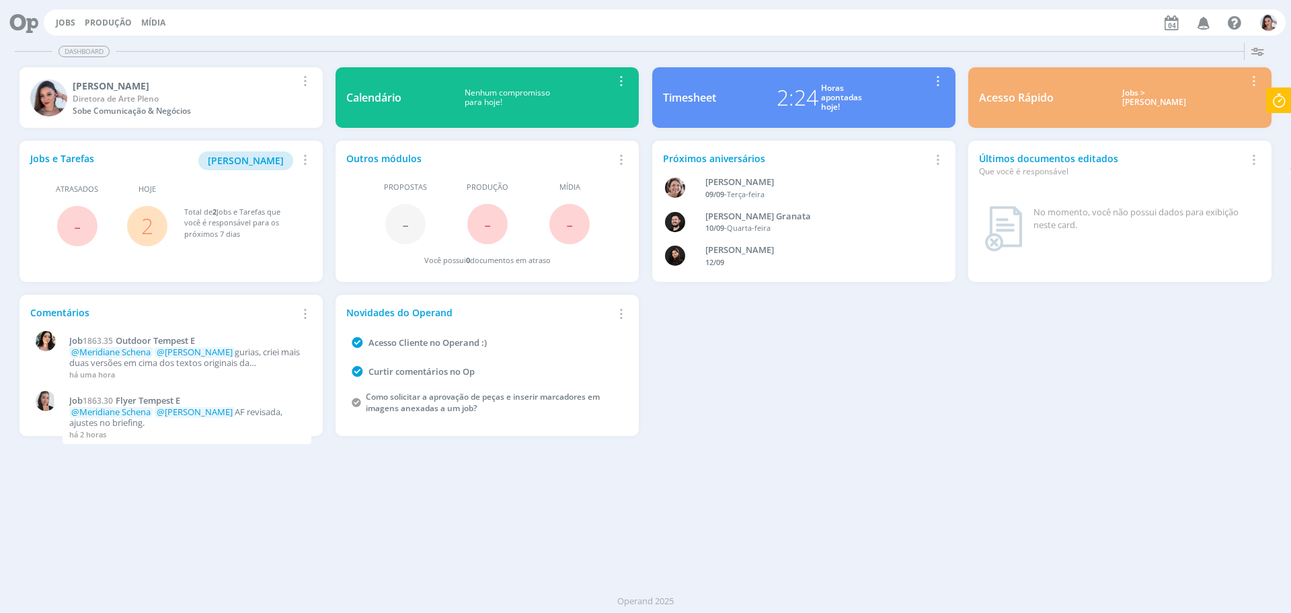 This screenshot has height=613, width=1291. I want to click on div: Jobs e Tarefas, so click(163, 161).